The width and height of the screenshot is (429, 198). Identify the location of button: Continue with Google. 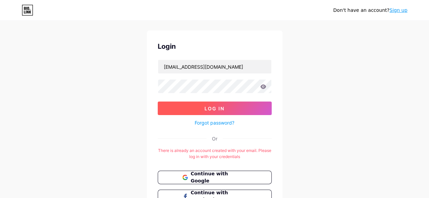
(215, 178).